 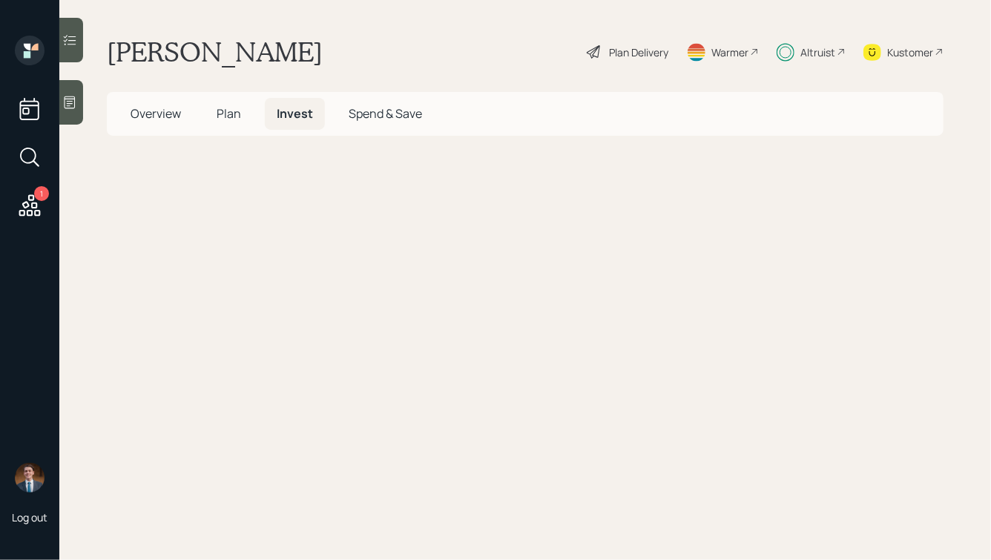 I want to click on span: Overview, so click(x=156, y=114).